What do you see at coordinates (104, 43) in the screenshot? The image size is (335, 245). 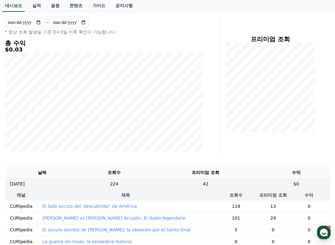 I see `h4: 총 수익` at bounding box center [104, 43].